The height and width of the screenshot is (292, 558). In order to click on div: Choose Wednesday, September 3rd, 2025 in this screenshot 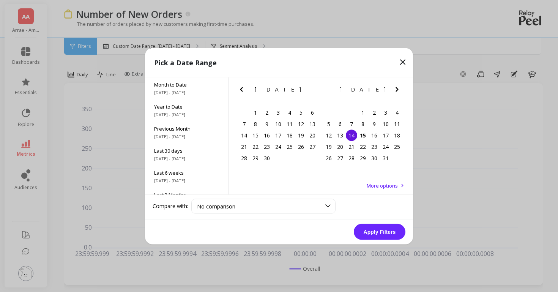, I will do `click(278, 112)`.